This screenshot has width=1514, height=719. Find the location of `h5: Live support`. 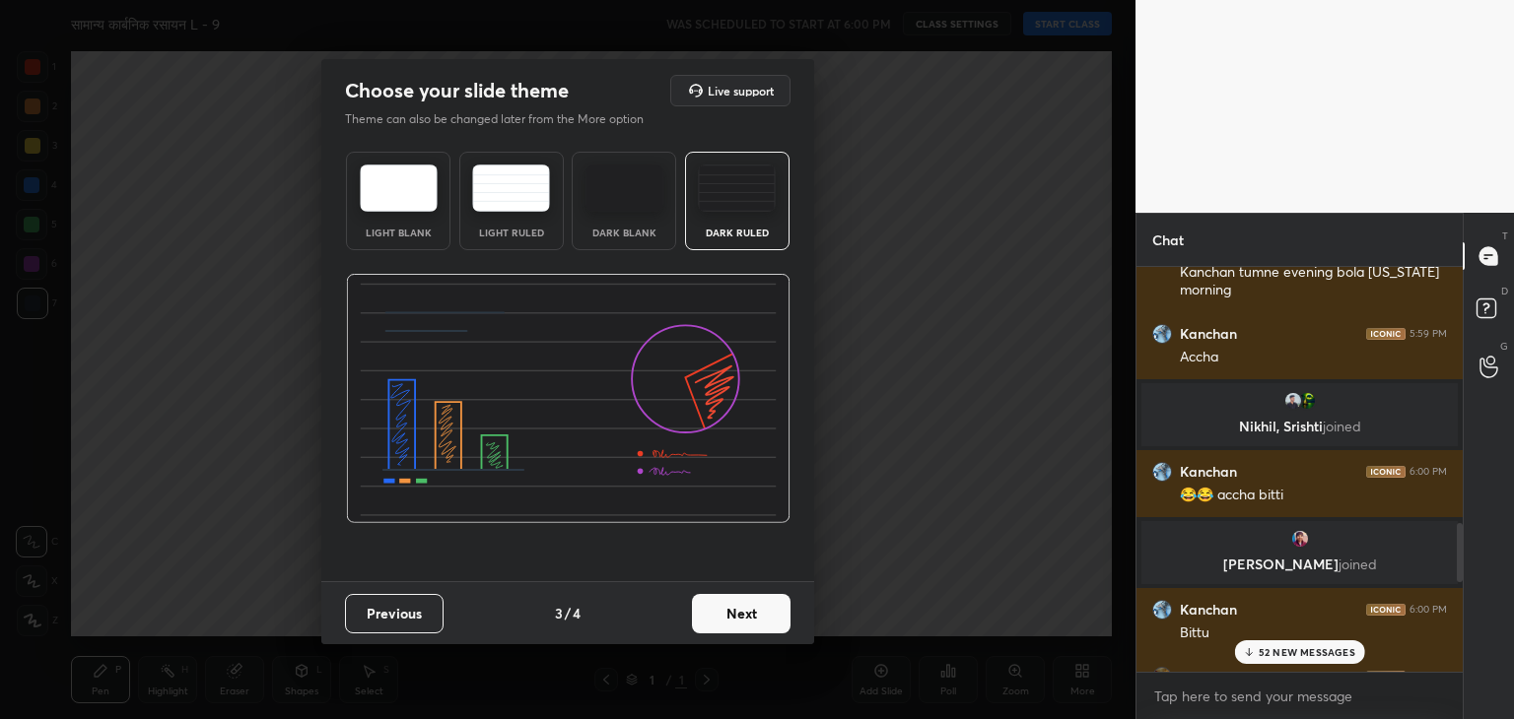

h5: Live support is located at coordinates (740, 91).